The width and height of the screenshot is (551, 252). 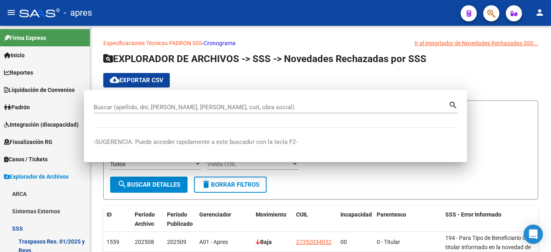 I want to click on span: 202509, so click(x=177, y=242).